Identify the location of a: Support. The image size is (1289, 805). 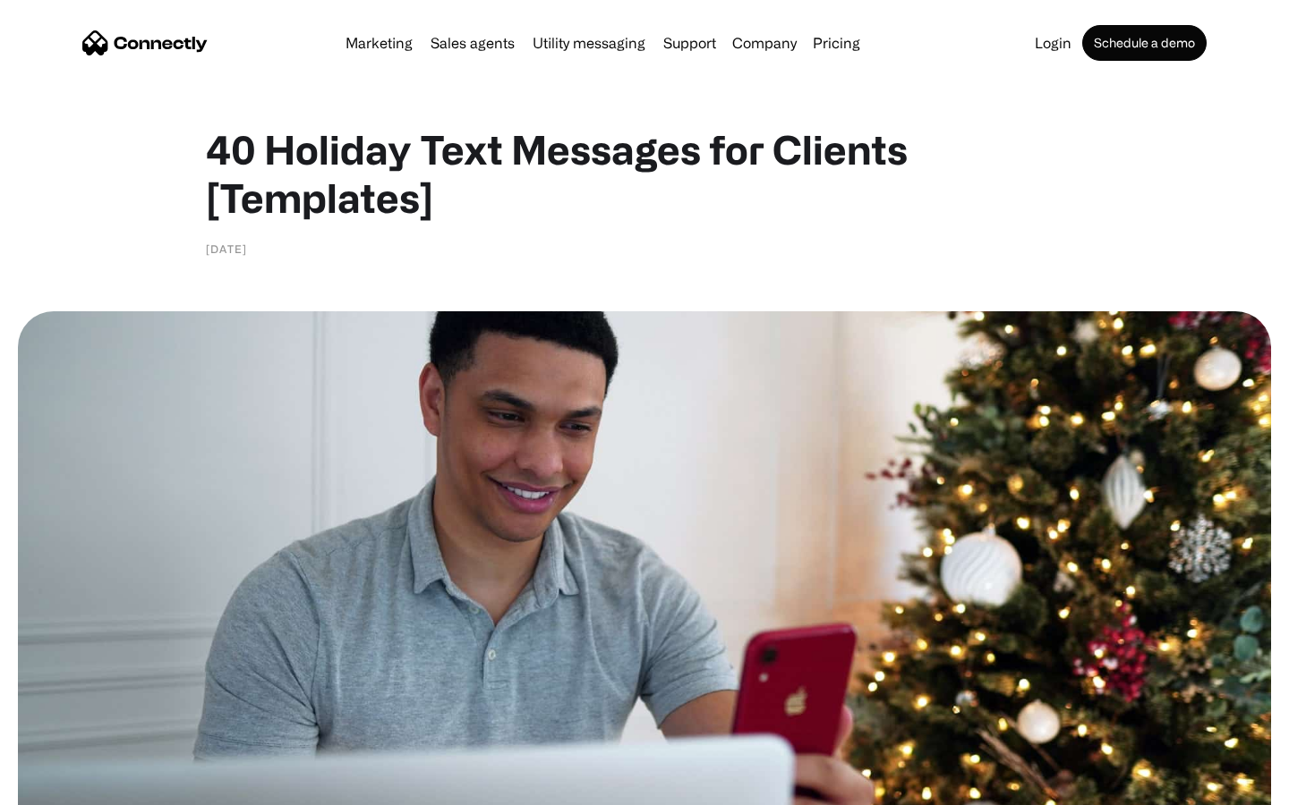
(689, 43).